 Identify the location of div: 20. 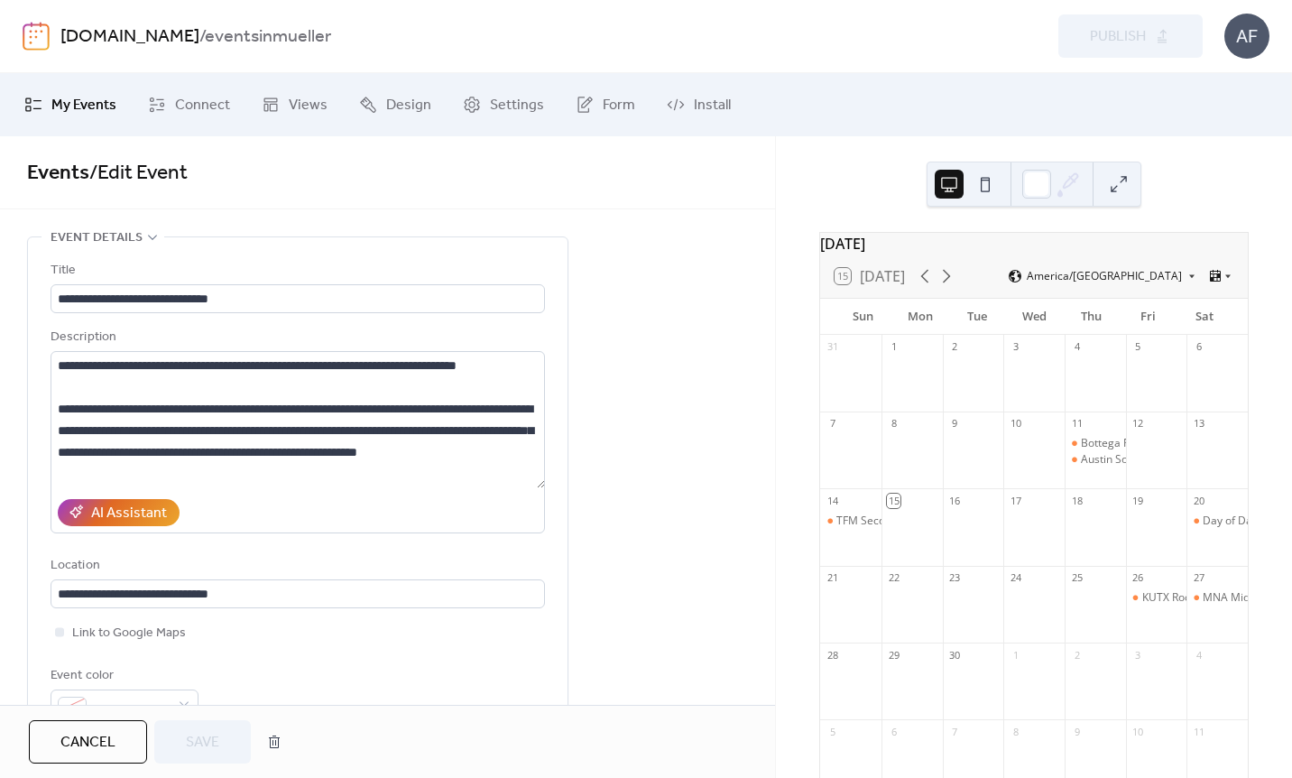
(1198, 500).